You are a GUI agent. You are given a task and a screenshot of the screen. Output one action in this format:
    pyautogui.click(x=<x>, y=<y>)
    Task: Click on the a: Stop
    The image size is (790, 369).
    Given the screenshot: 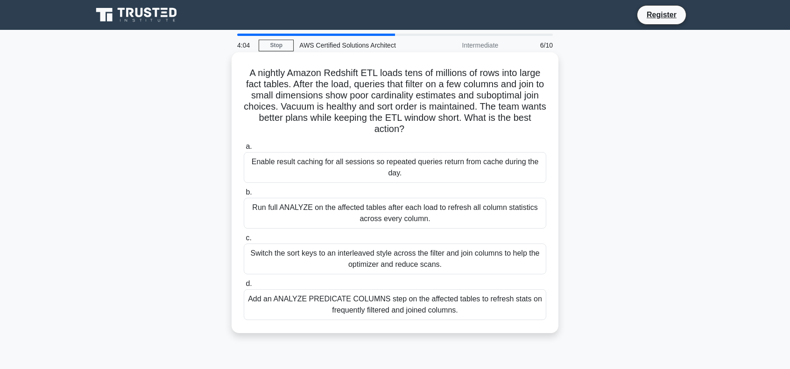 What is the action you would take?
    pyautogui.click(x=276, y=45)
    